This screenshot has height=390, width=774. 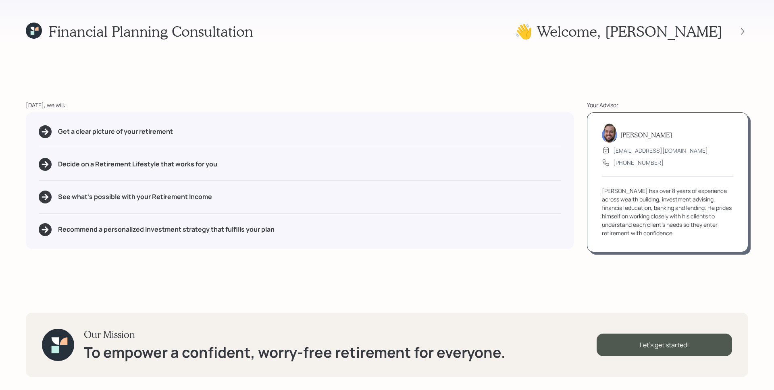 What do you see at coordinates (295, 352) in the screenshot?
I see `h1: To empower a confident, worry-free retirement for everyone.` at bounding box center [295, 352].